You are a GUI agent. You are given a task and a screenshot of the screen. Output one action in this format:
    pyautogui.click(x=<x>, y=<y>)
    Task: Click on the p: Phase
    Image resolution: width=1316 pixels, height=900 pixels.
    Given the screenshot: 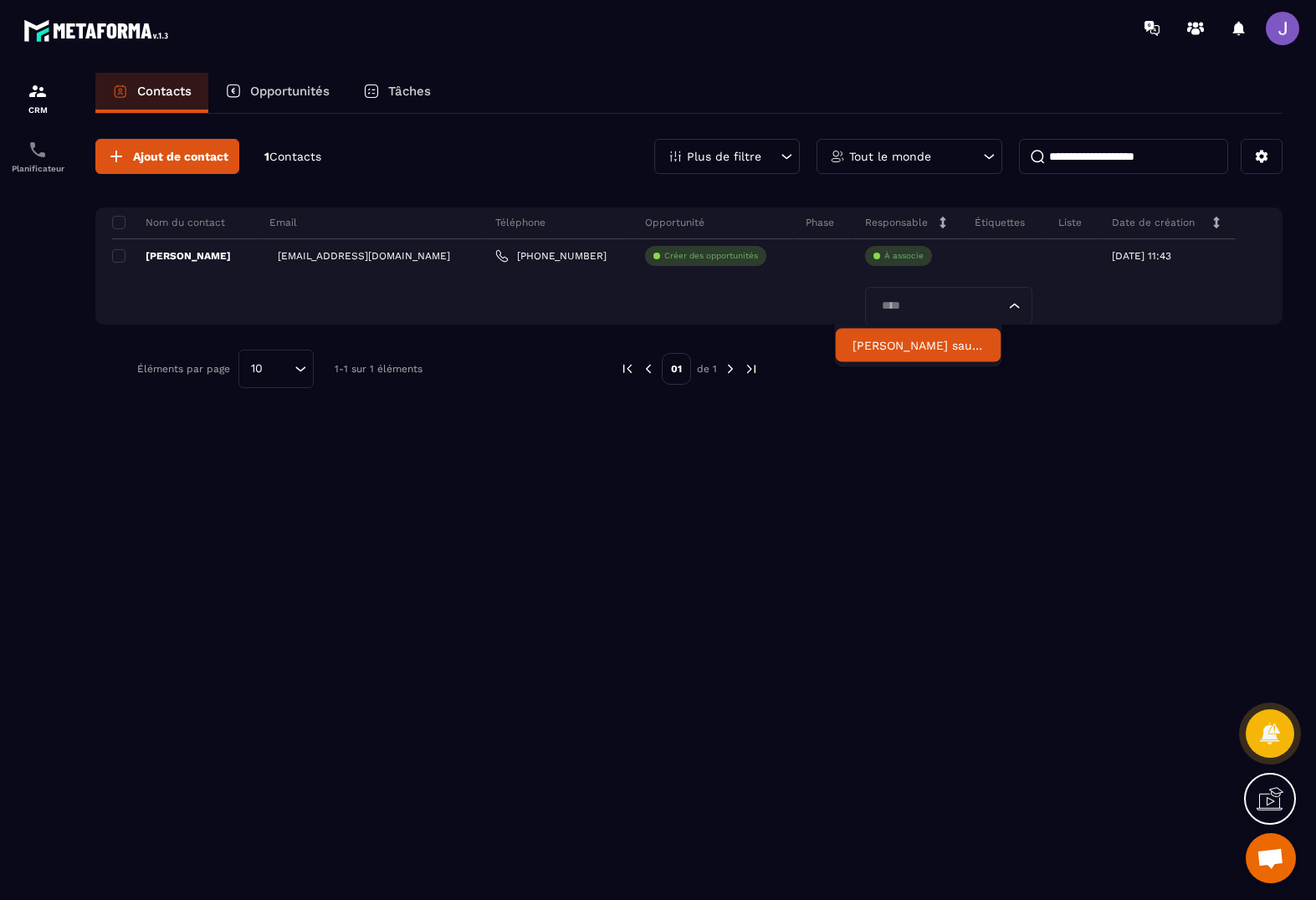 What is the action you would take?
    pyautogui.click(x=820, y=223)
    